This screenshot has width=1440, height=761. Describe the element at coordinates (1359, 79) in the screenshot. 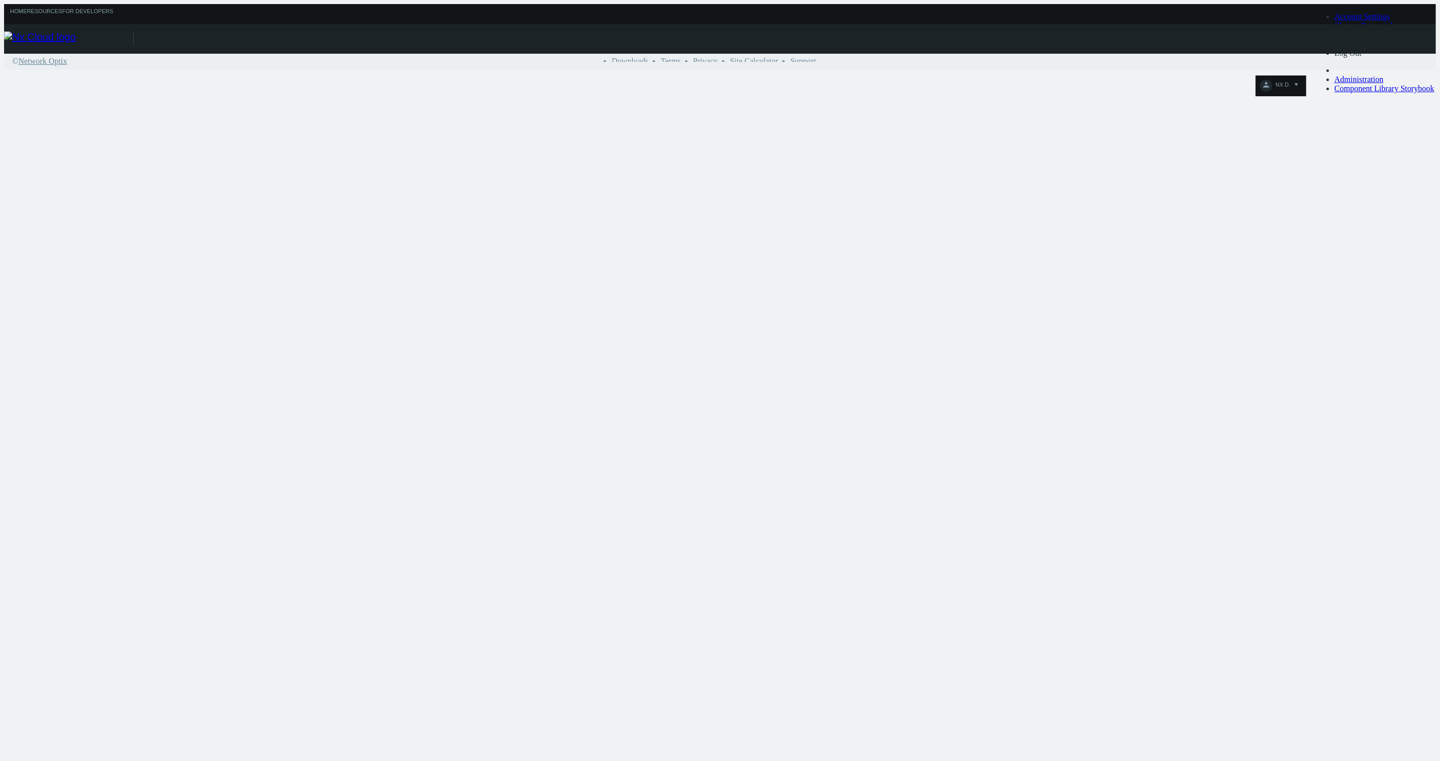

I see `span: Administration` at that location.